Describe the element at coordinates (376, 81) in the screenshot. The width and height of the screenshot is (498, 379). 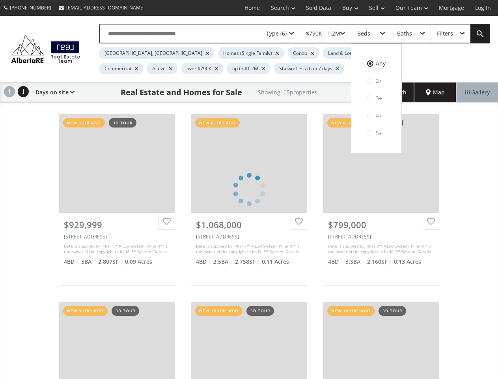
I see `label: 2+` at that location.